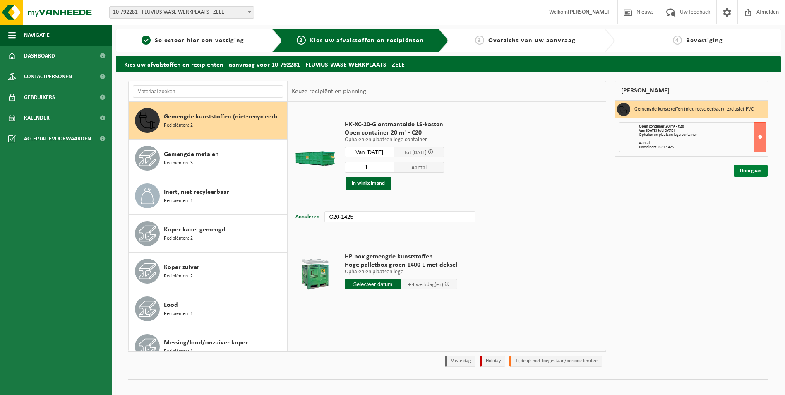  I want to click on span: Messing/lood/onzuiver koper, so click(206, 342).